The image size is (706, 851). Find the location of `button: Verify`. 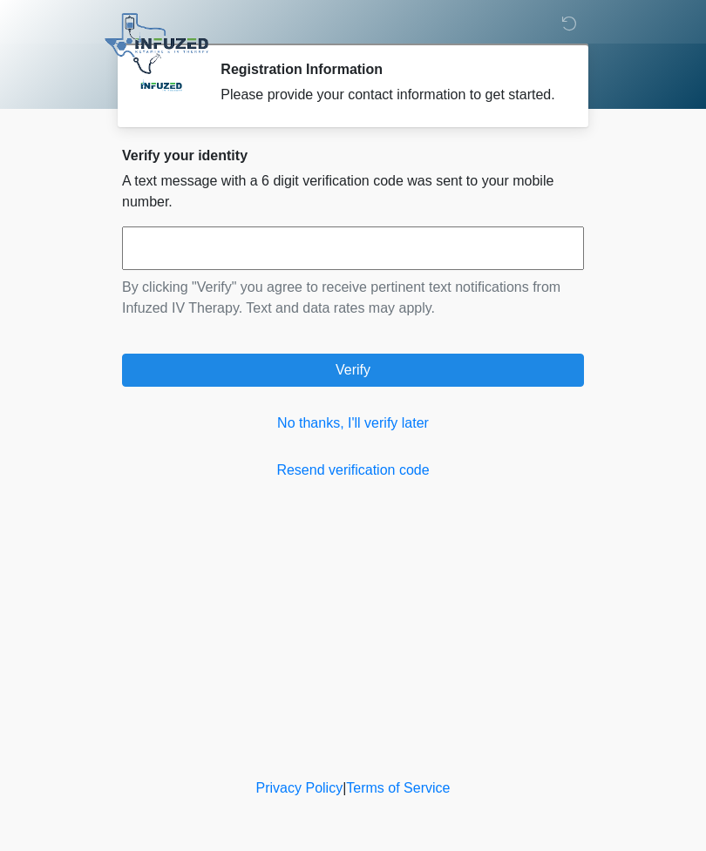

button: Verify is located at coordinates (353, 370).